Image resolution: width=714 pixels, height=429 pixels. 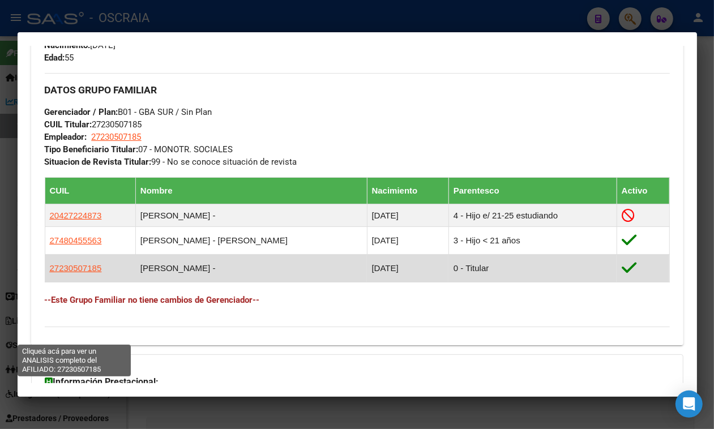 I want to click on th: Activo, so click(x=643, y=191).